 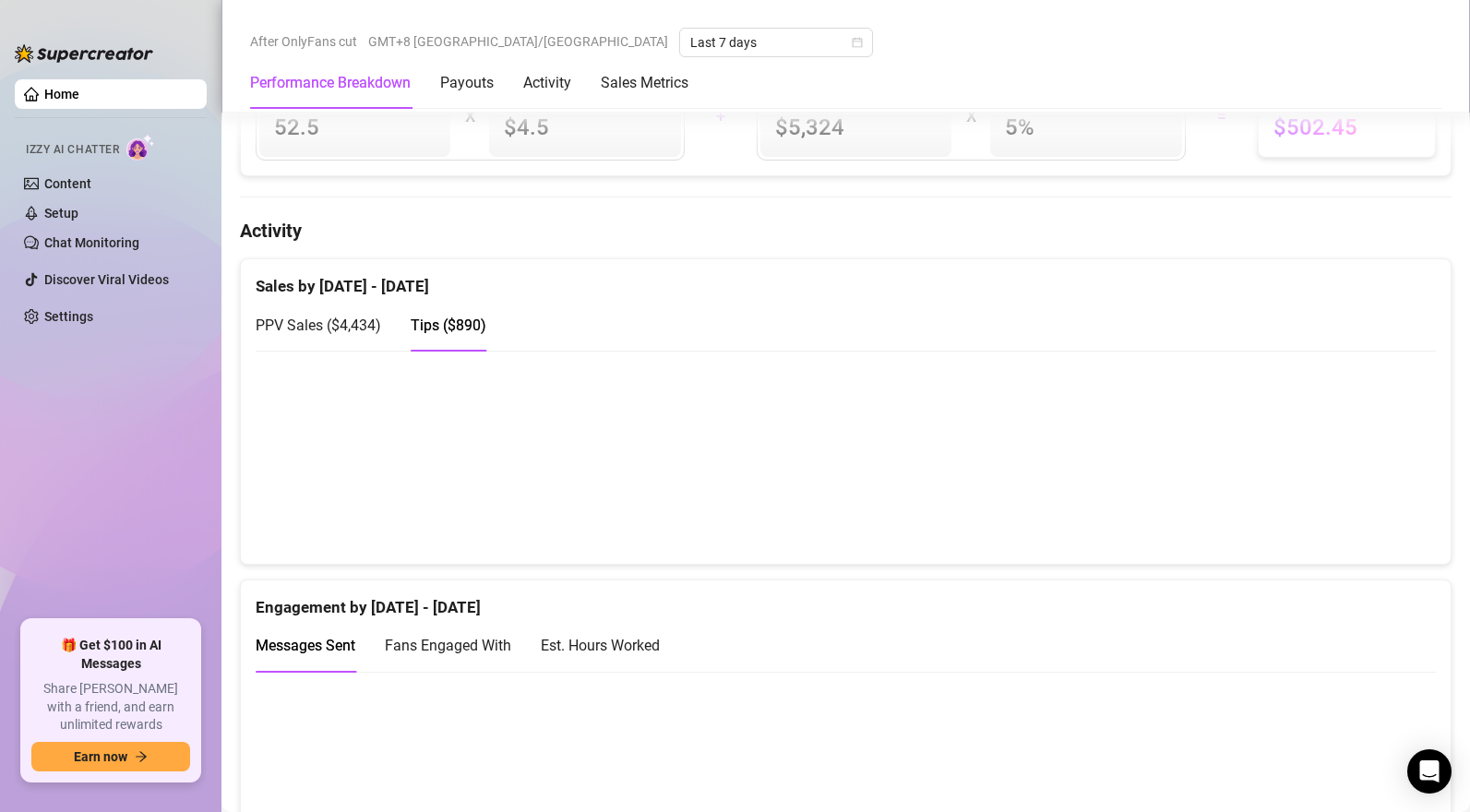 What do you see at coordinates (645, 83) in the screenshot?
I see `div: Sales Metrics` at bounding box center [645, 83].